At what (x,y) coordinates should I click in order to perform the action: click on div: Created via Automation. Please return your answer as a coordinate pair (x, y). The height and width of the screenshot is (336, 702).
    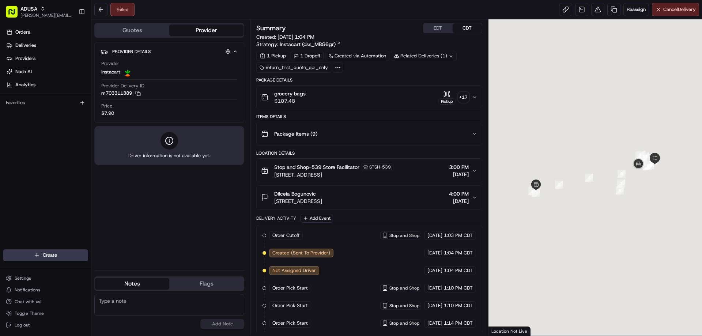
    Looking at the image, I should click on (357, 56).